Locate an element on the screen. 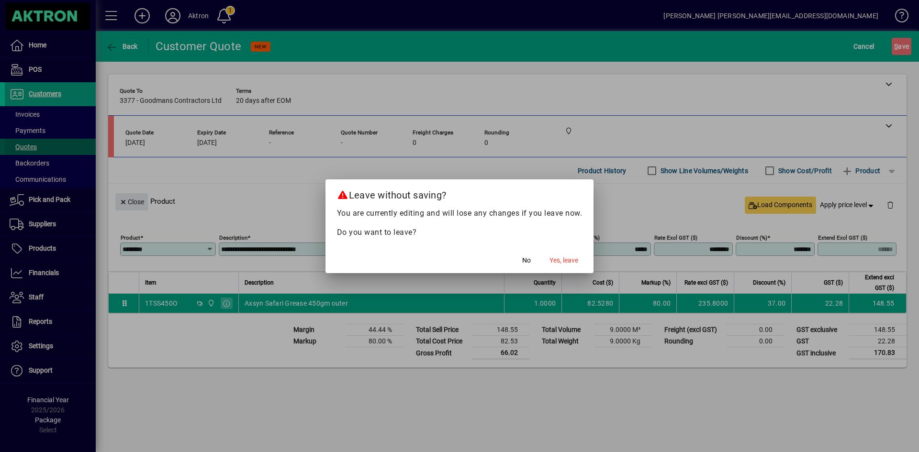 This screenshot has width=919, height=452. p: Do you want to leave? is located at coordinates (459, 233).